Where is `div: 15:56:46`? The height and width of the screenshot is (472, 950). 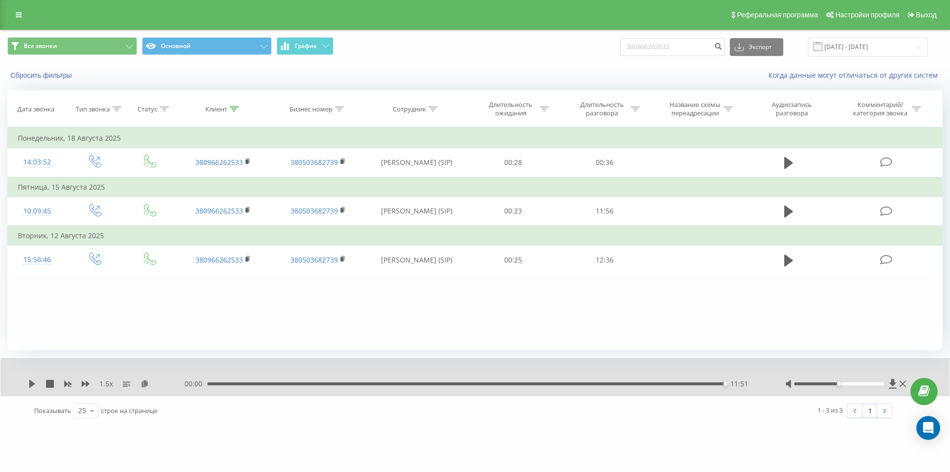 div: 15:56:46 is located at coordinates (37, 259).